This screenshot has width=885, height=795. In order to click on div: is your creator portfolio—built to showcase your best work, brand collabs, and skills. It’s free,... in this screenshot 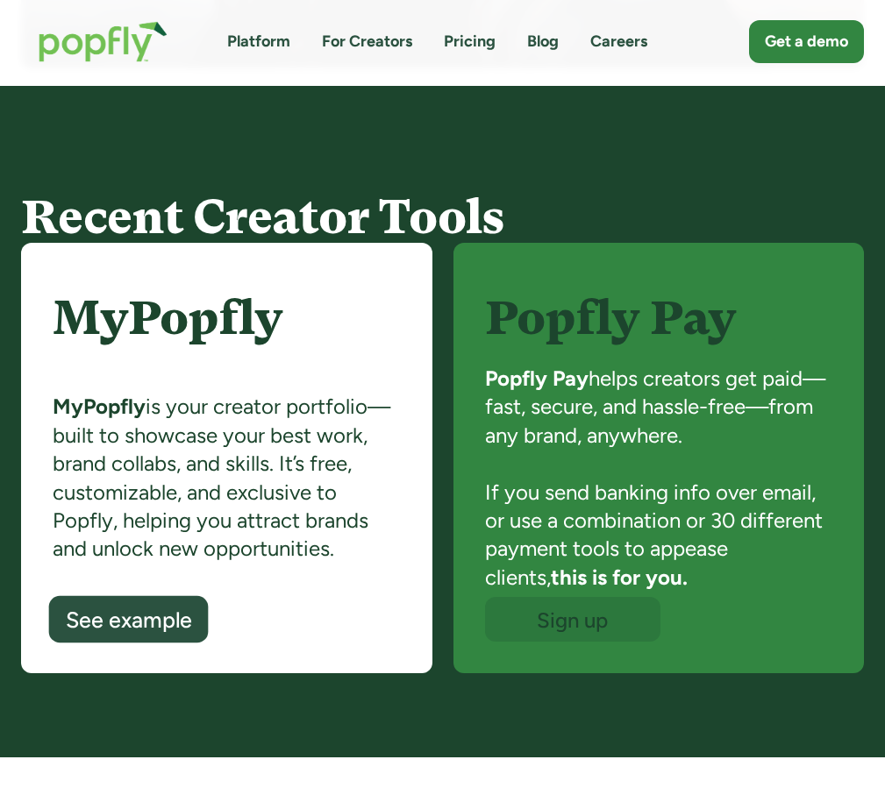, I will do `click(226, 495)`.